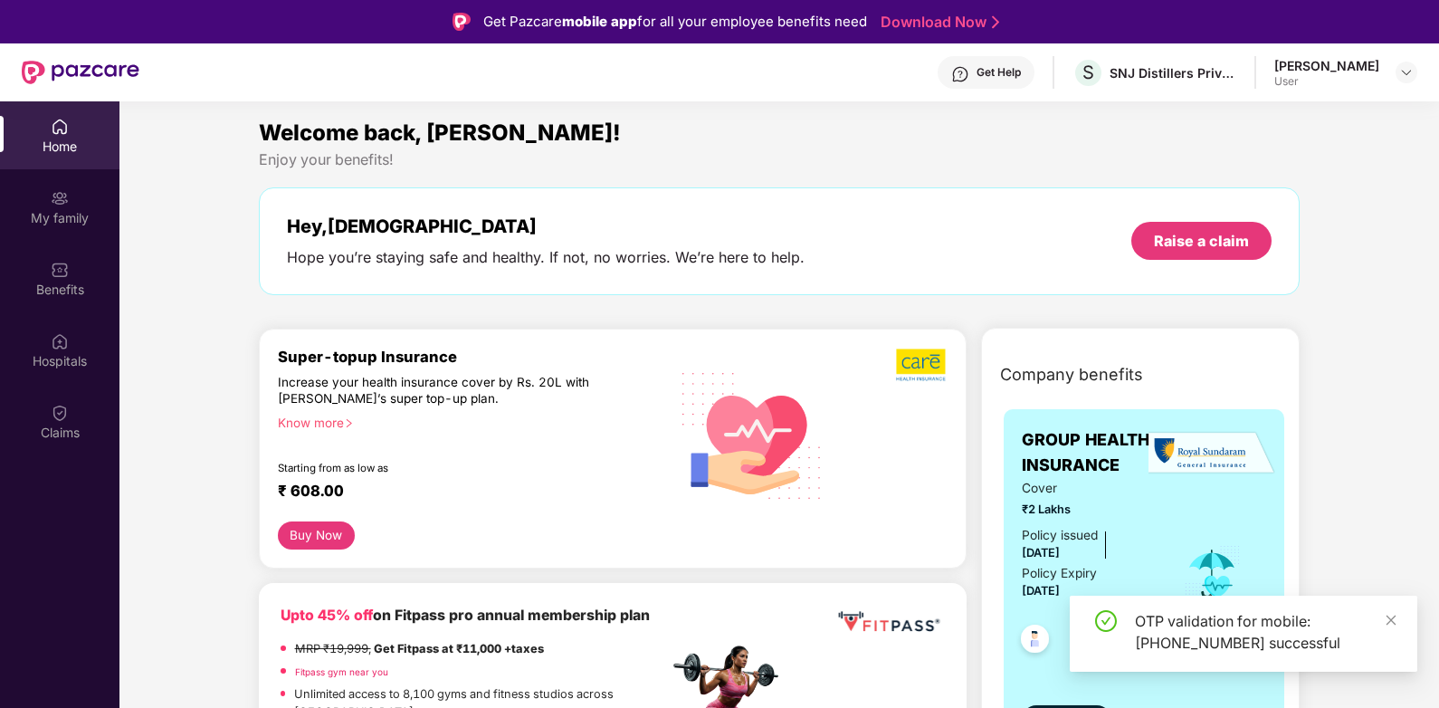 This screenshot has height=708, width=1439. What do you see at coordinates (1212, 453) in the screenshot?
I see `img: insurerLogo` at bounding box center [1212, 453].